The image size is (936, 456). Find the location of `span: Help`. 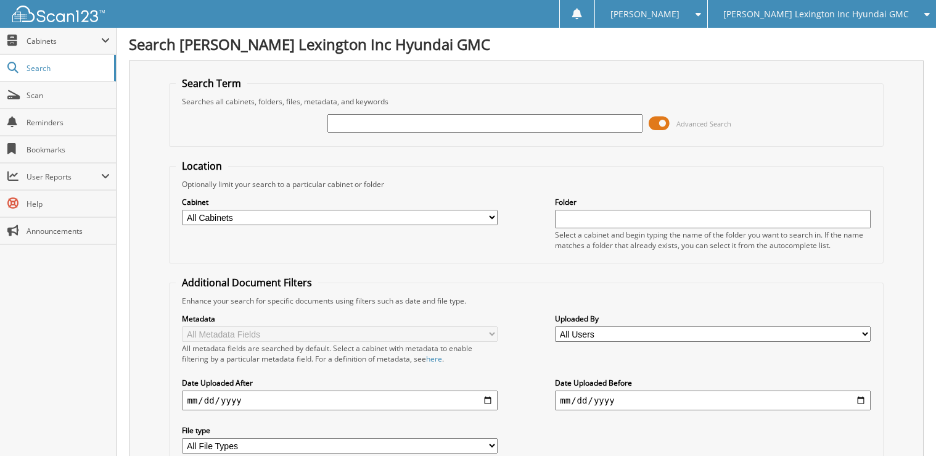

span: Help is located at coordinates (68, 204).